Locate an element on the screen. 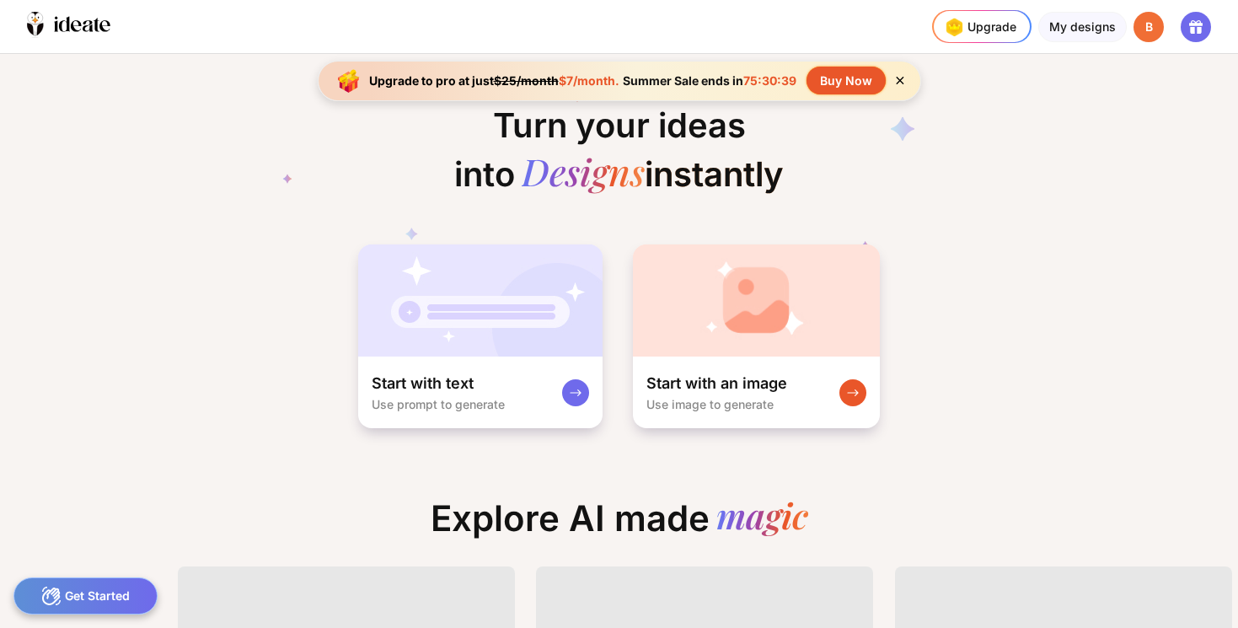  span: $7/month. is located at coordinates (589, 80).